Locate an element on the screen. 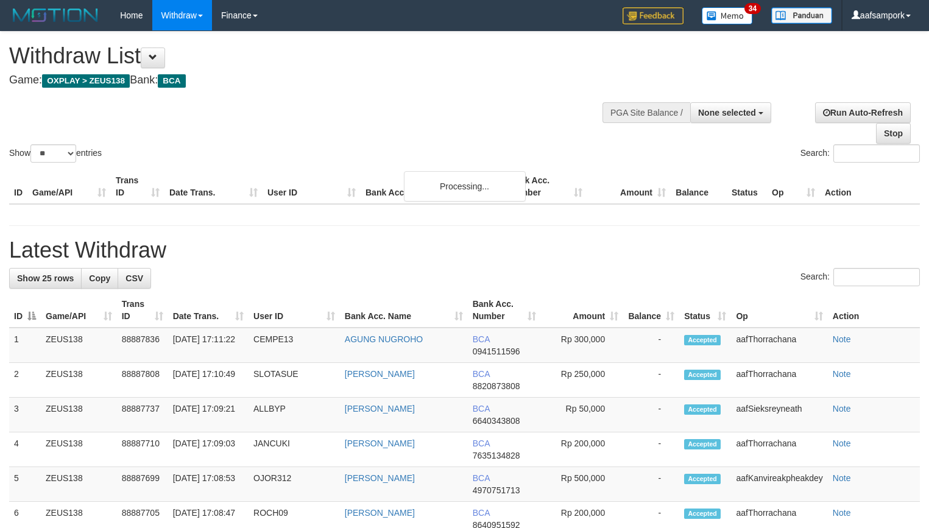 The height and width of the screenshot is (528, 929). select: Showentries is located at coordinates (53, 154).